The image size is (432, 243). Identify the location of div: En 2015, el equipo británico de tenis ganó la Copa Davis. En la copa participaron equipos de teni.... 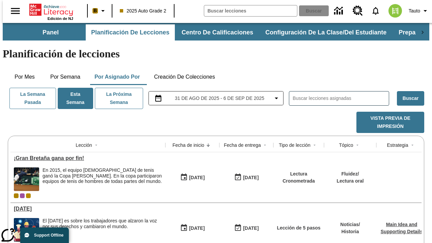
(102, 179).